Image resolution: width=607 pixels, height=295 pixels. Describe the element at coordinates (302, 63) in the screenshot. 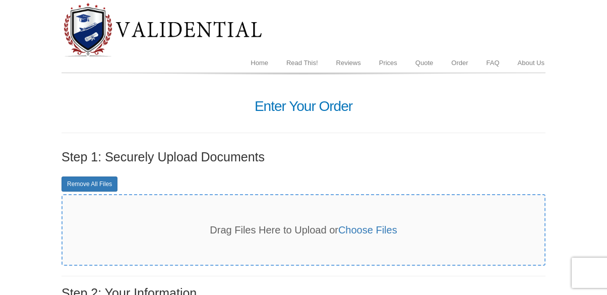

I see `a: Read This!` at that location.